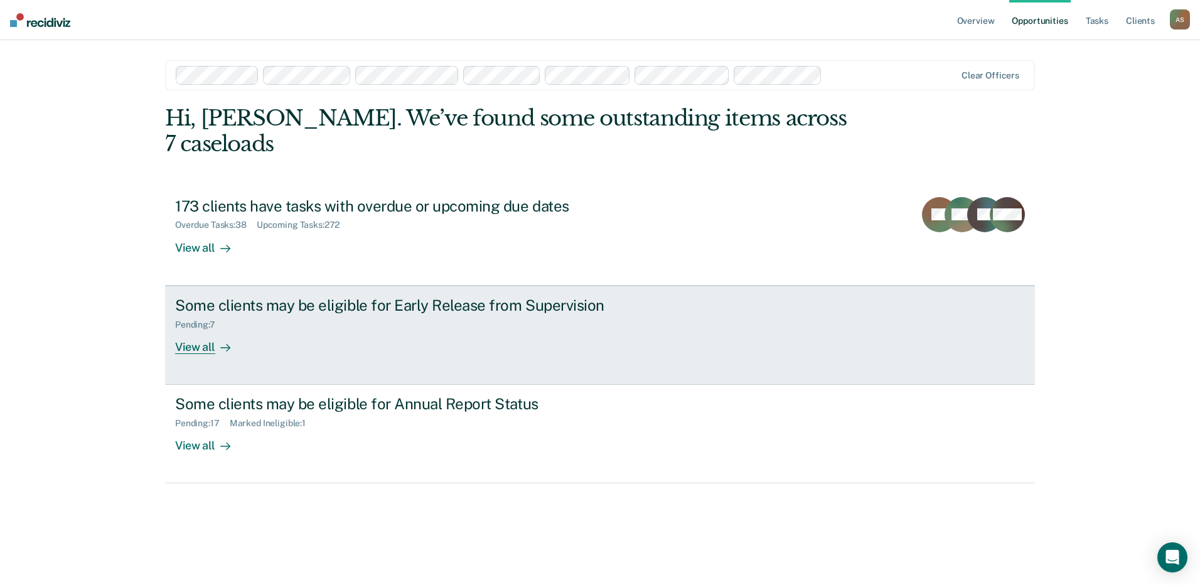 The image size is (1200, 585). I want to click on a: Some clients may be eligible for Early Release from SupervisionPending:7View all, so click(600, 335).